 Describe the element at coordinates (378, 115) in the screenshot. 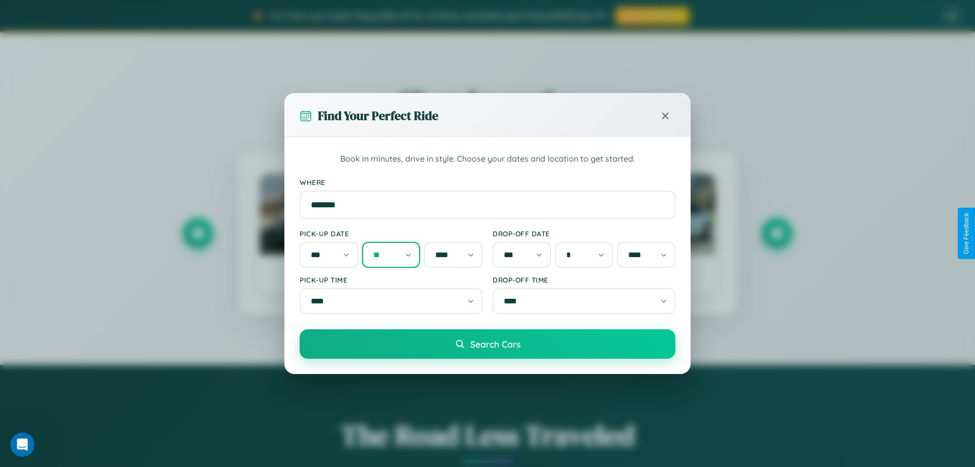

I see `h3: Find Your Perfect Ride` at that location.